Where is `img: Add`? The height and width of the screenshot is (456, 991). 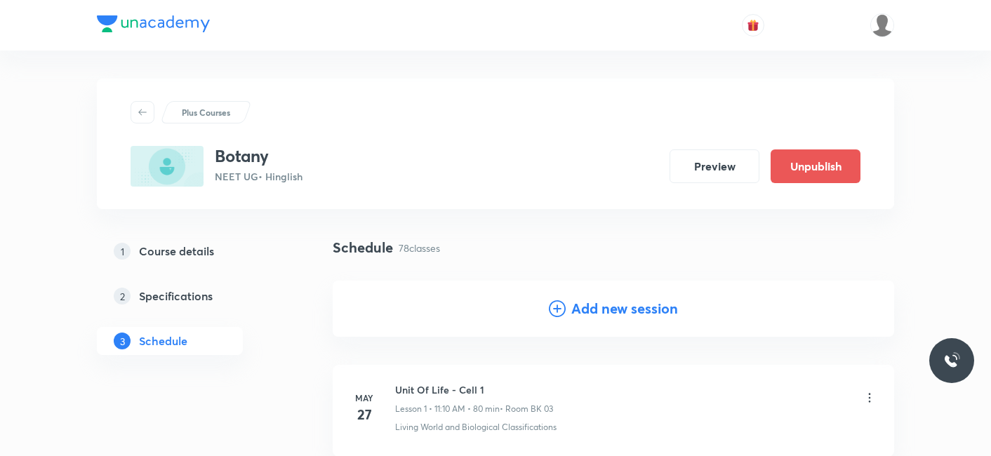 img: Add is located at coordinates (866, 309).